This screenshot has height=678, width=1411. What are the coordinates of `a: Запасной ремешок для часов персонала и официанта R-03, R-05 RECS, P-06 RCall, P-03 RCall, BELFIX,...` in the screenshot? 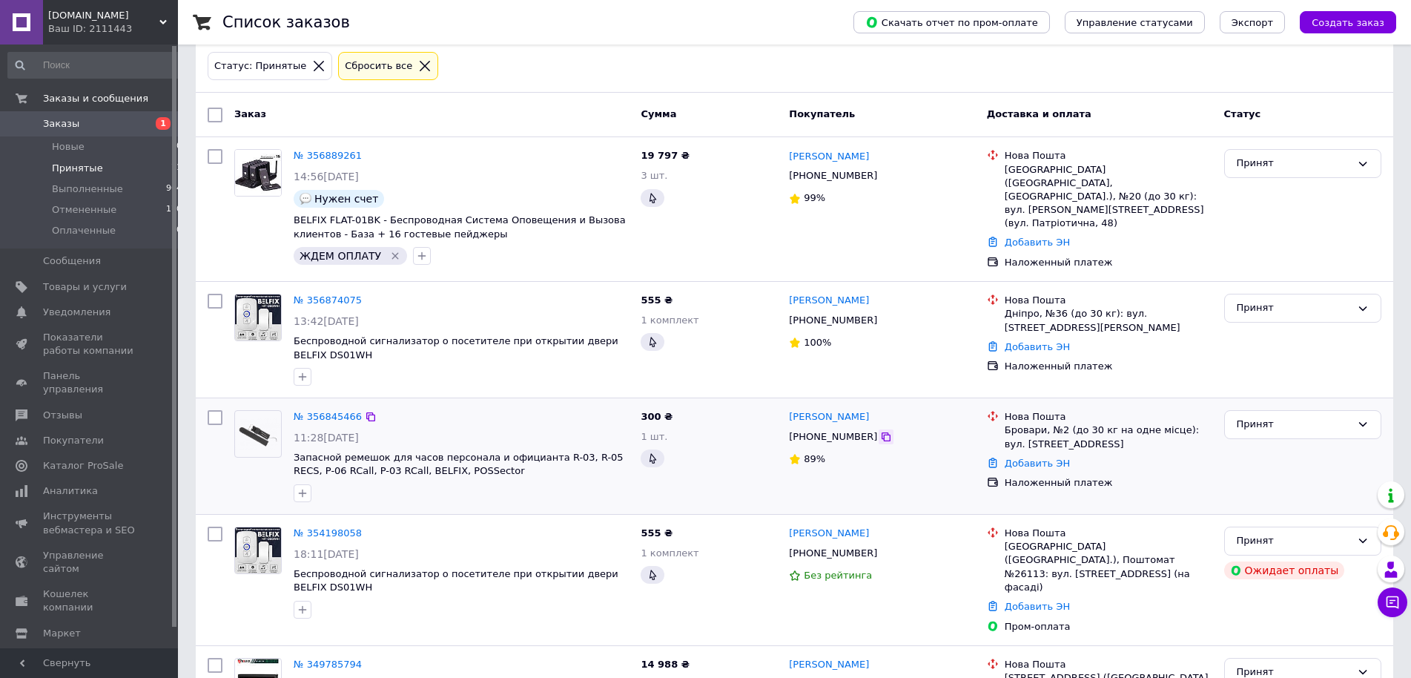 It's located at (458, 464).